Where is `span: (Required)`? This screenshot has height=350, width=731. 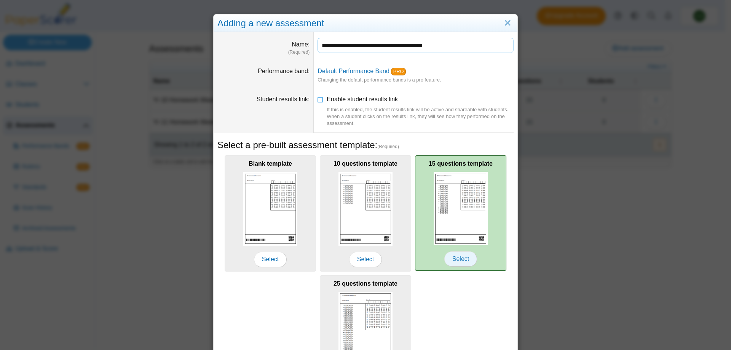
span: (Required) is located at coordinates (388, 147).